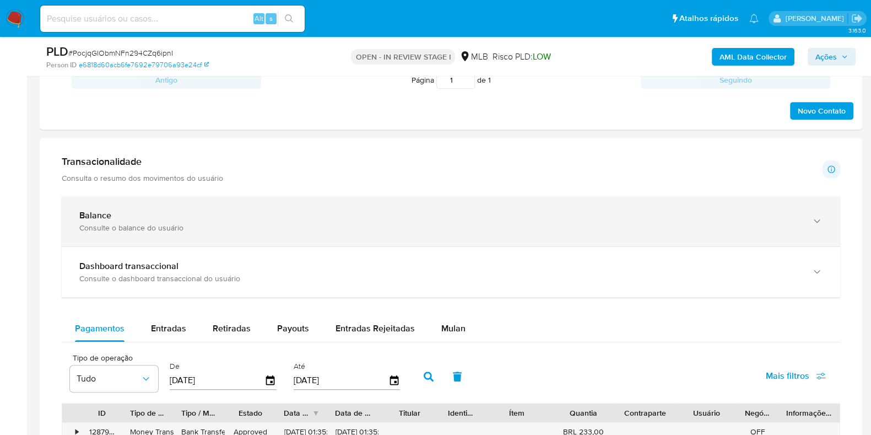 This screenshot has height=435, width=871. I want to click on a: Sair, so click(856, 18).